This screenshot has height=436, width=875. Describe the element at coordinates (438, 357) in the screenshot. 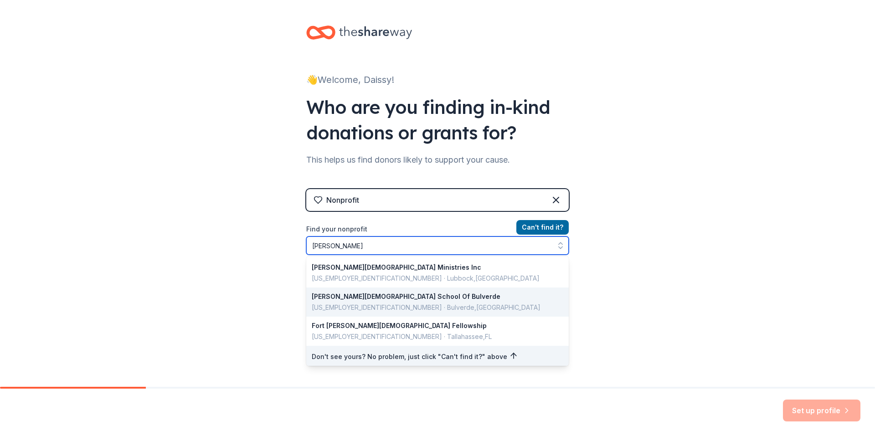

I see `div: Don't see yours? No problem, just click "Can't find it?" above` at that location.